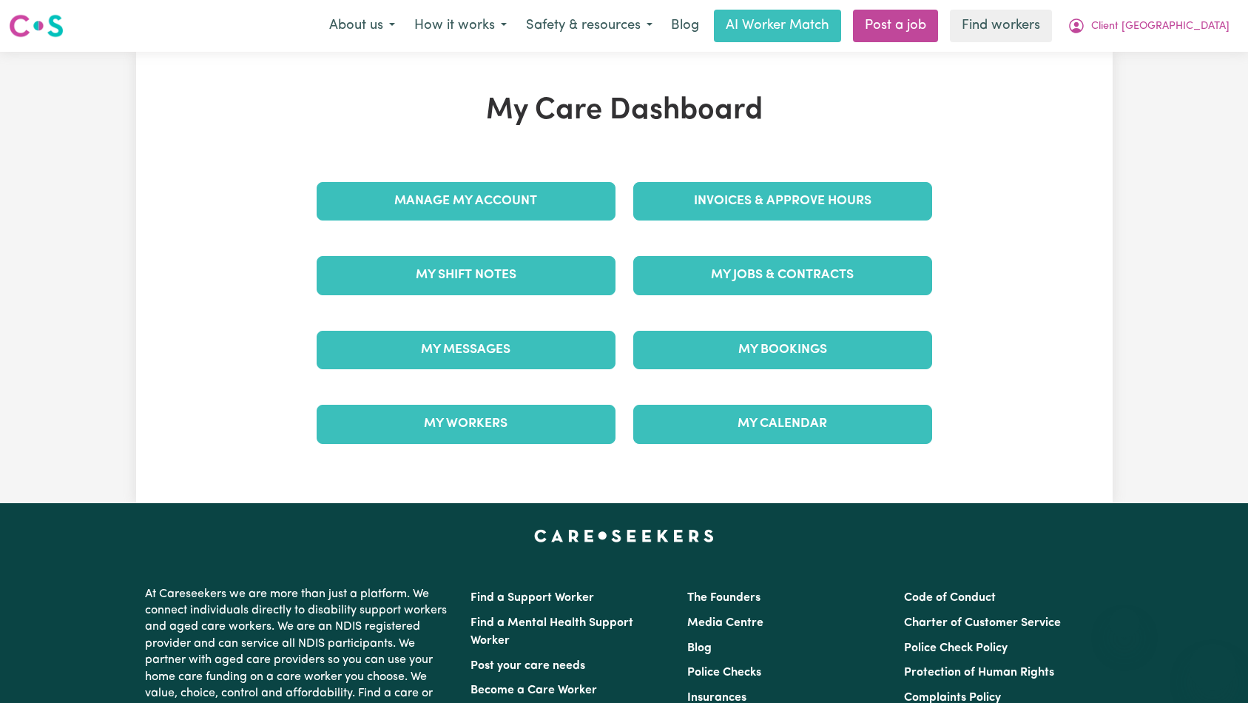 This screenshot has height=703, width=1248. I want to click on a: My Calendar, so click(783, 424).